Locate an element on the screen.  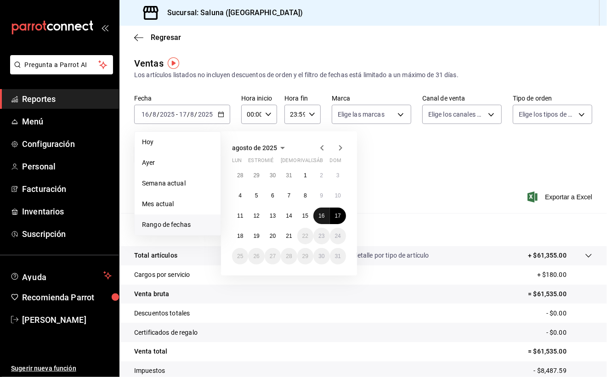
abbr: 14 de agosto de 2025 is located at coordinates (289, 216).